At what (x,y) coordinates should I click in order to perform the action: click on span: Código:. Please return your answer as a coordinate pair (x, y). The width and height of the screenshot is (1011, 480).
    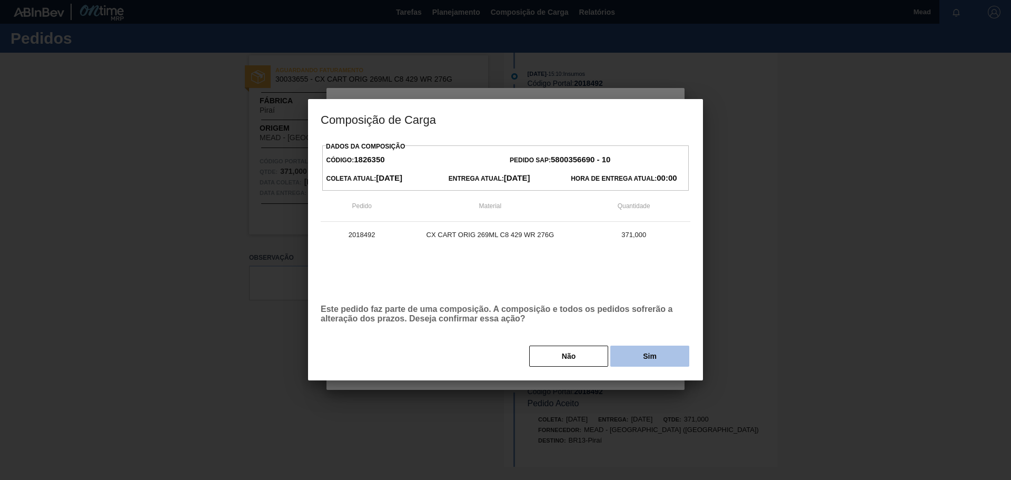
    Looking at the image, I should click on (356, 160).